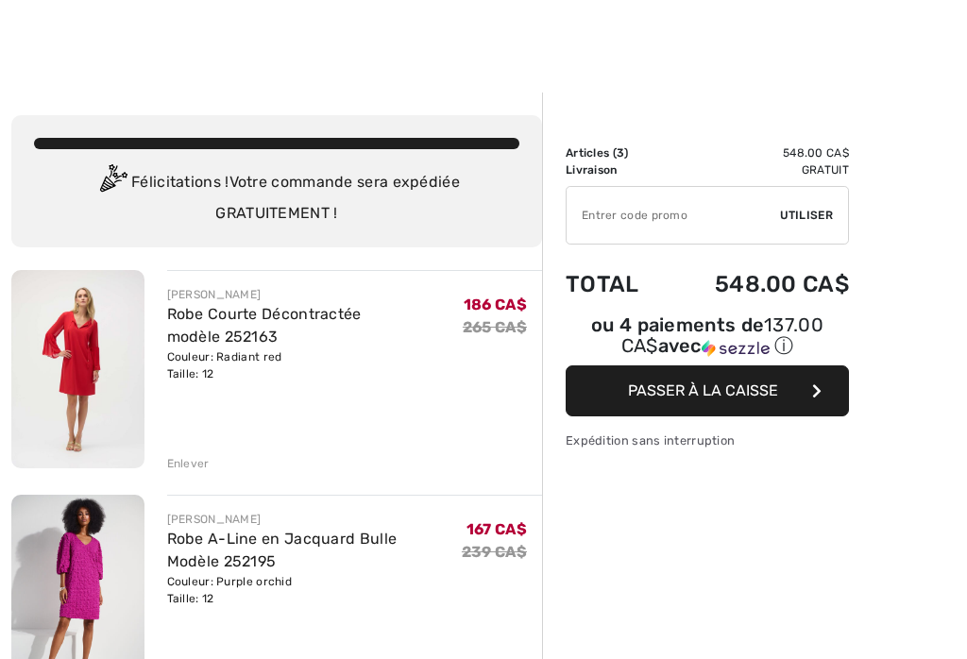  What do you see at coordinates (806, 215) in the screenshot?
I see `span: Utiliser` at bounding box center [806, 215].